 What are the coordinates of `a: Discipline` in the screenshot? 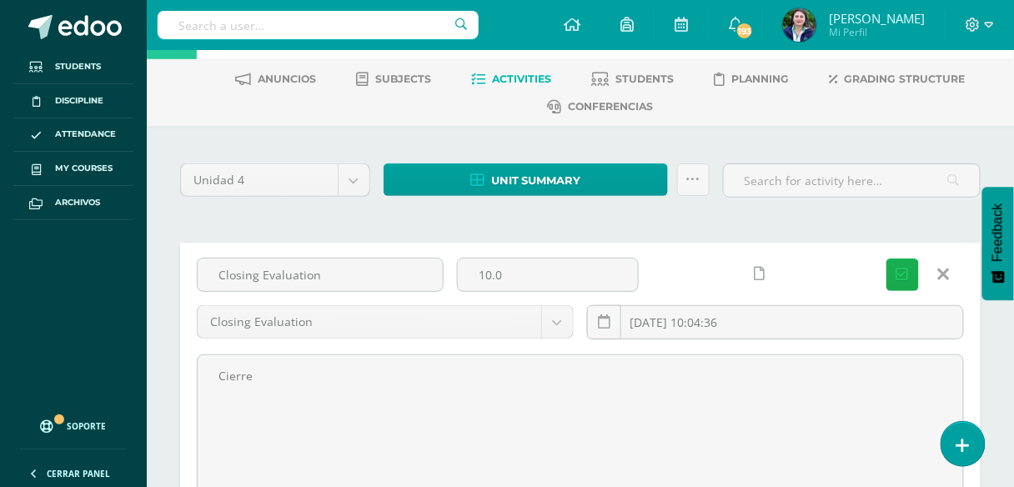 It's located at (73, 101).